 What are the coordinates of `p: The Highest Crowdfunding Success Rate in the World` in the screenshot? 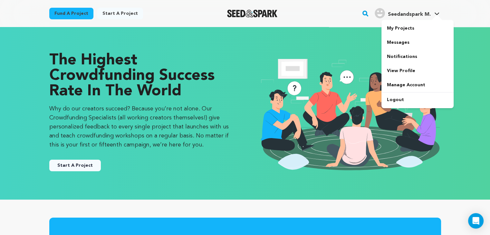 It's located at (141, 76).